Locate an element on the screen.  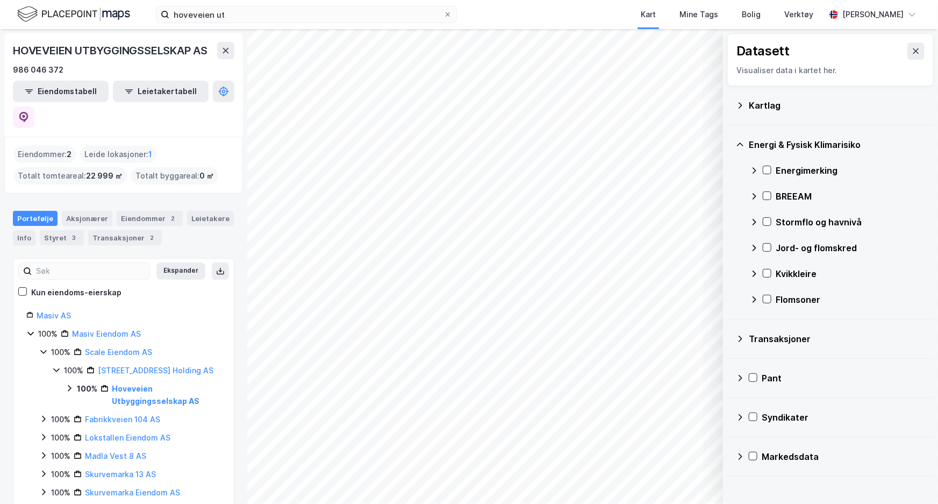
div: Jord- og flomskred is located at coordinates (850, 248).